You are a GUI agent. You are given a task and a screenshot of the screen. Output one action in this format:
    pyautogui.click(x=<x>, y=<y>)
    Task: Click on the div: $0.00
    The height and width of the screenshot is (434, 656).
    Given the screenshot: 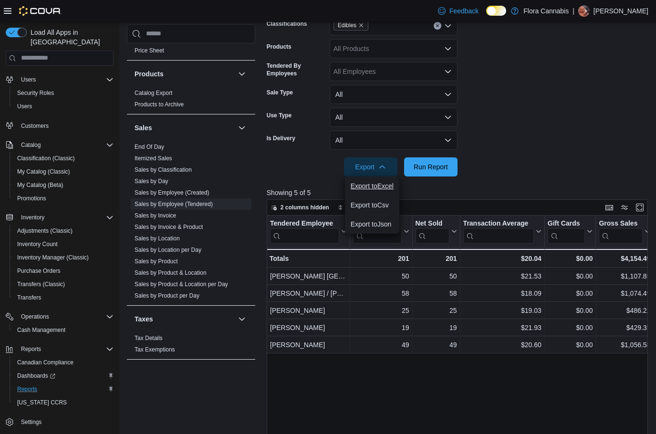 What is the action you would take?
    pyautogui.click(x=570, y=276)
    